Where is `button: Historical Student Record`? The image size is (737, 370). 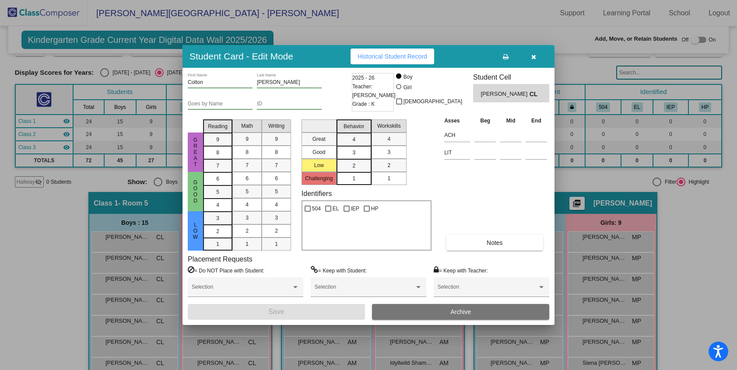
button: Historical Student Record is located at coordinates (392, 56).